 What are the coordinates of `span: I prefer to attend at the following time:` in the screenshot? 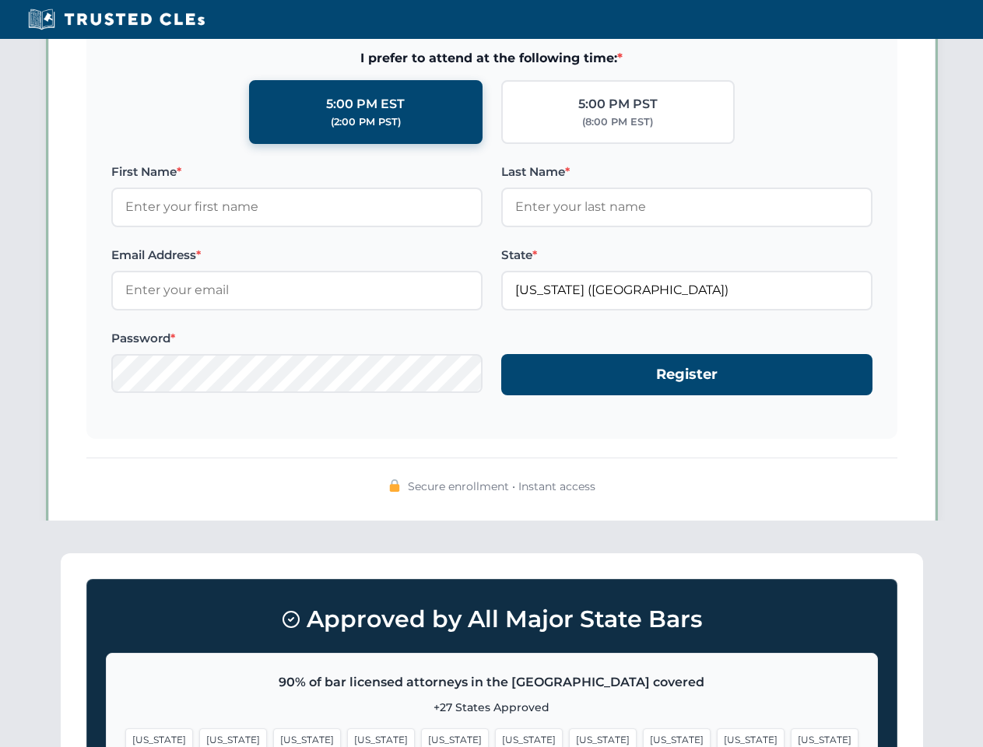 It's located at (492, 58).